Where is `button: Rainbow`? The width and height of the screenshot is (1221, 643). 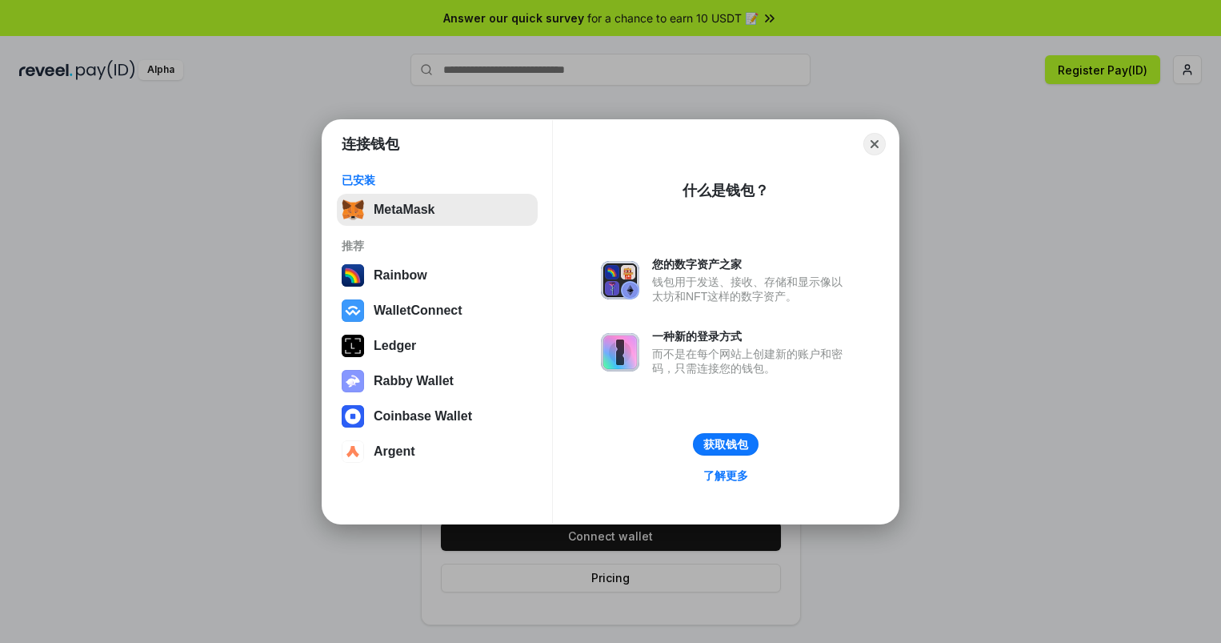 button: Rainbow is located at coordinates (437, 275).